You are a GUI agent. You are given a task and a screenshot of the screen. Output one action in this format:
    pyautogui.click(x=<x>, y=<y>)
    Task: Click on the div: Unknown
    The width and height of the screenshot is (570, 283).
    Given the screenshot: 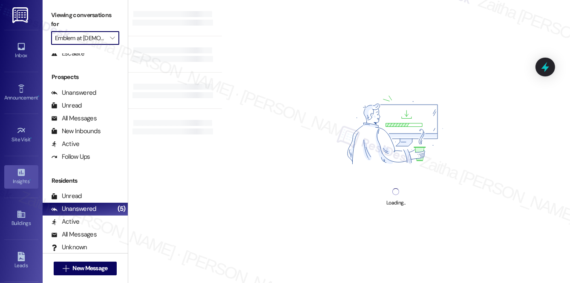 What is the action you would take?
    pyautogui.click(x=69, y=247)
    